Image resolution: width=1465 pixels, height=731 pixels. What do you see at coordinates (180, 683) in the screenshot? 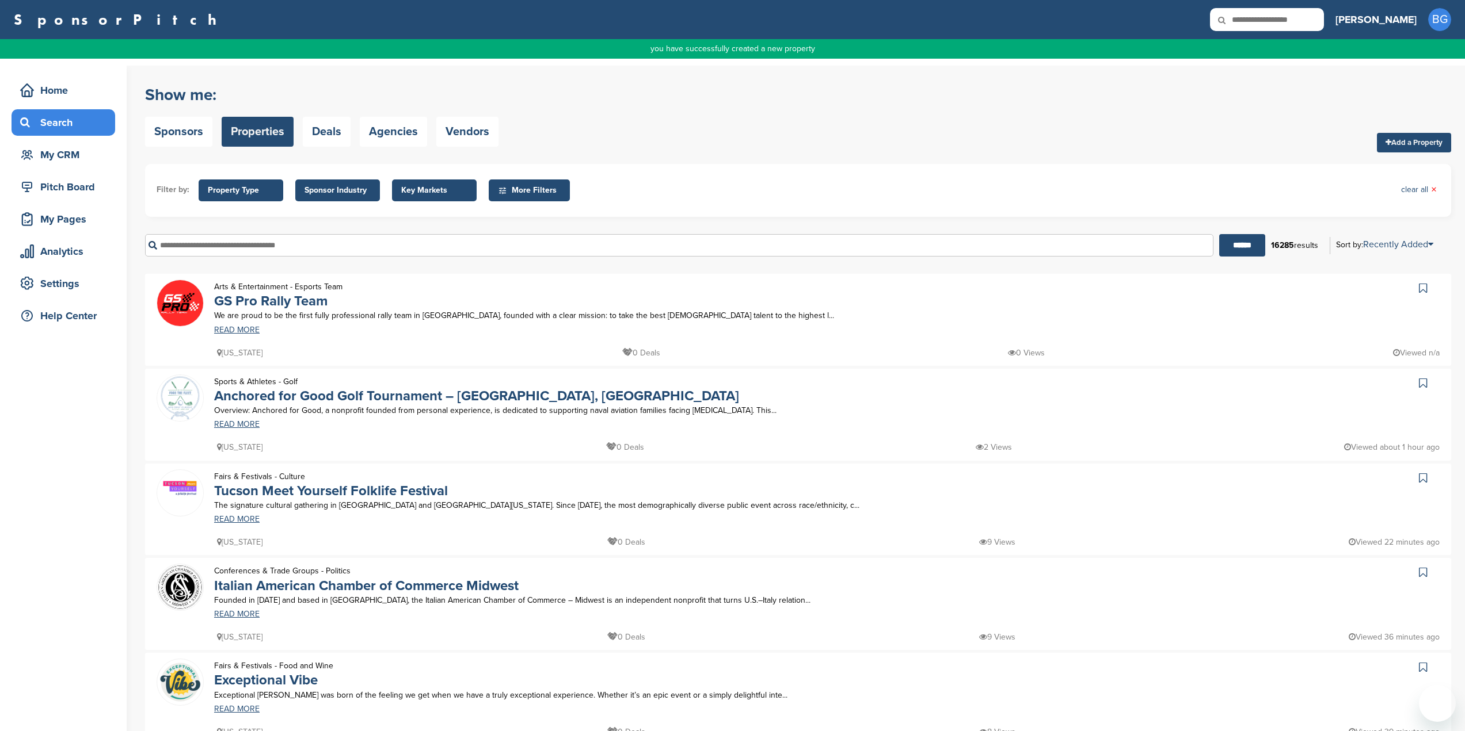
I see `img: Ev logo sunseal medium` at bounding box center [180, 683].